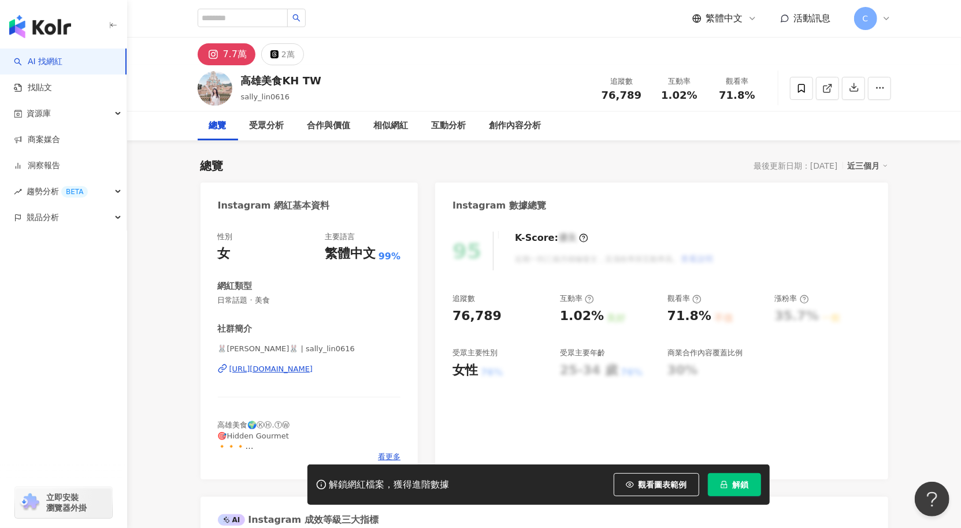 This screenshot has width=961, height=528. What do you see at coordinates (29, 503) in the screenshot?
I see `img: chrome extension` at bounding box center [29, 503].